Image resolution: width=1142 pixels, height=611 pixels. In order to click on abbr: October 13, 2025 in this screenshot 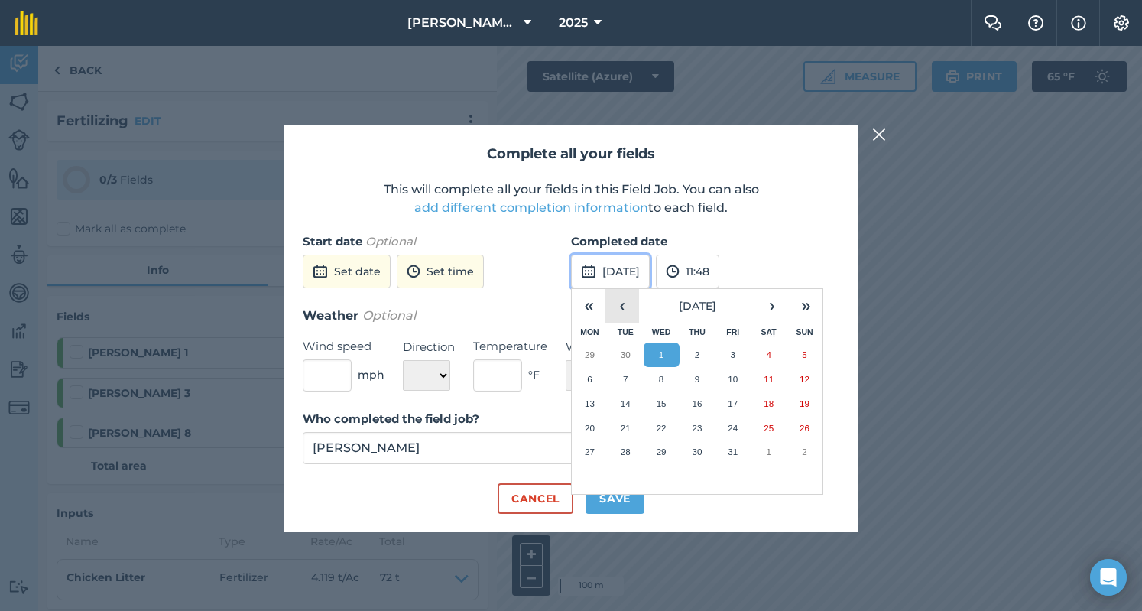, I will do `click(589, 403)`.